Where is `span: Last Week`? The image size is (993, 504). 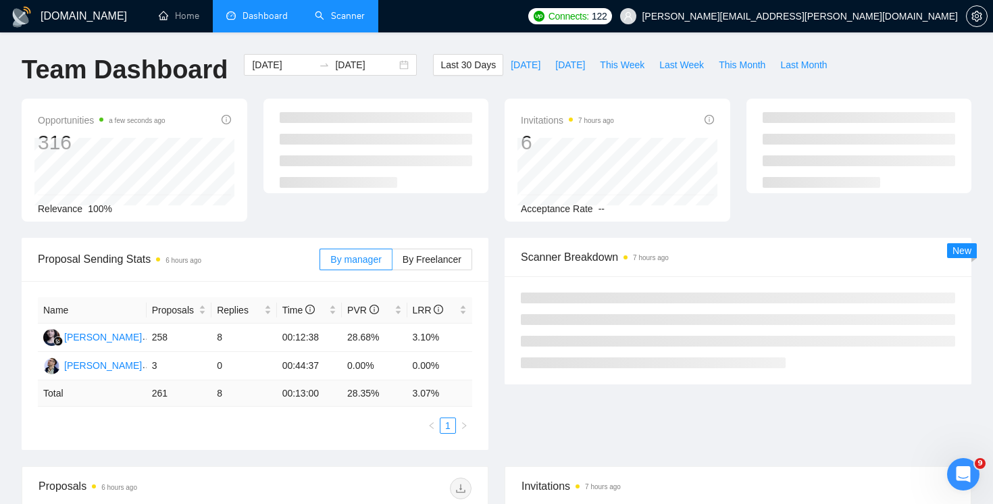
span: Last Week is located at coordinates (681, 65).